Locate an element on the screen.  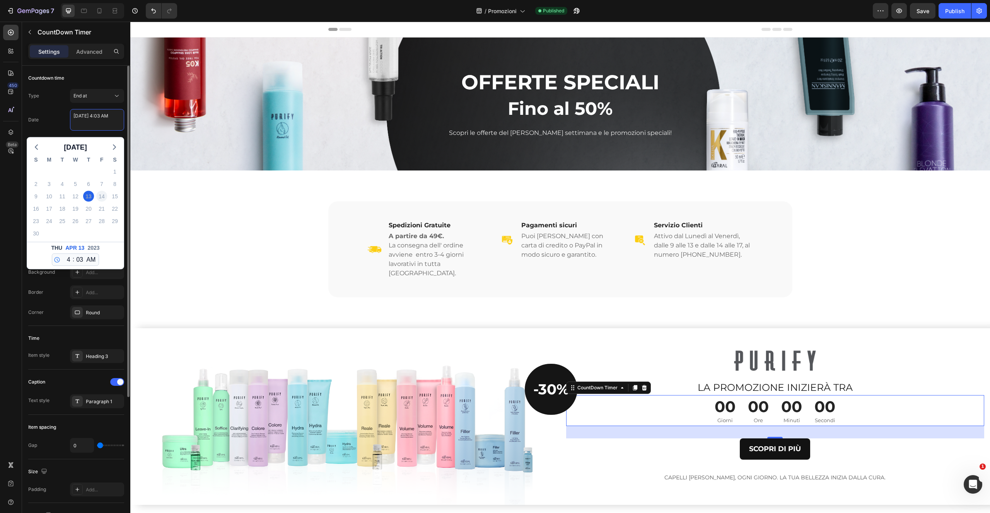
div: Sunday, Apr 9, 2023 is located at coordinates (36, 196).